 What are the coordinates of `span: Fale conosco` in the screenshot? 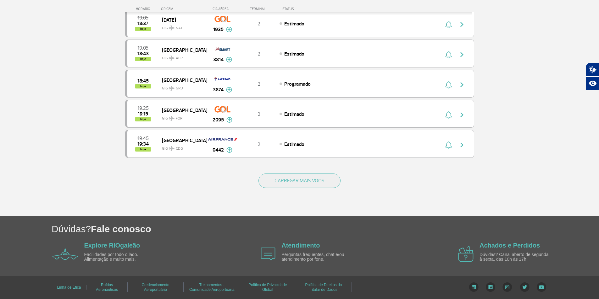 It's located at (121, 229).